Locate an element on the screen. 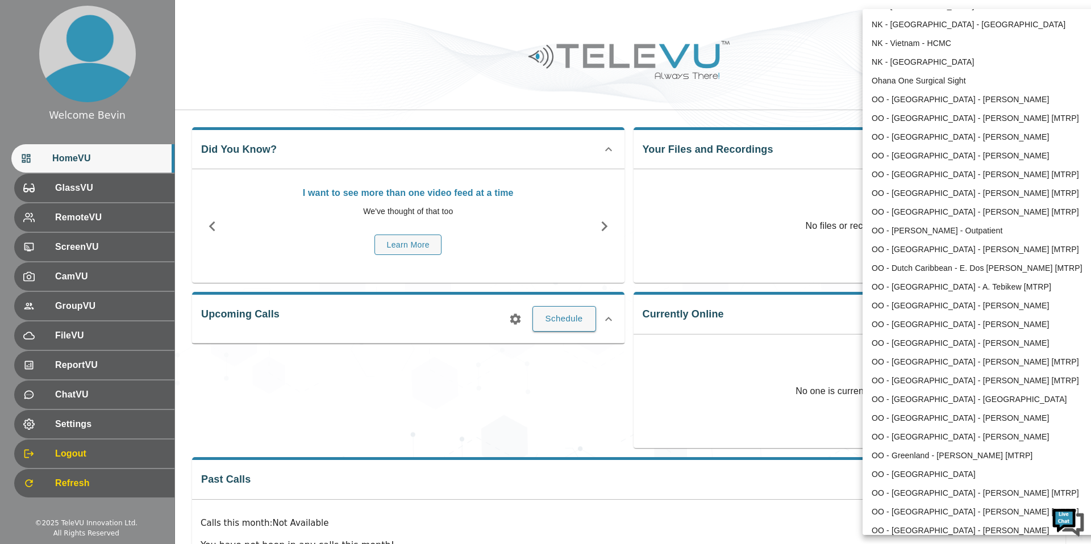 This screenshot has width=1091, height=544. img: Chat Widget is located at coordinates (1068, 522).